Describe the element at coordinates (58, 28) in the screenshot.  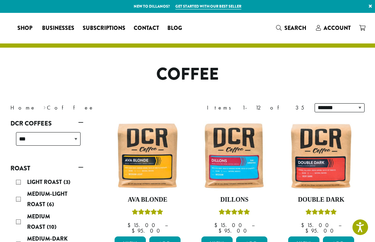
I see `span: Businesses` at that location.